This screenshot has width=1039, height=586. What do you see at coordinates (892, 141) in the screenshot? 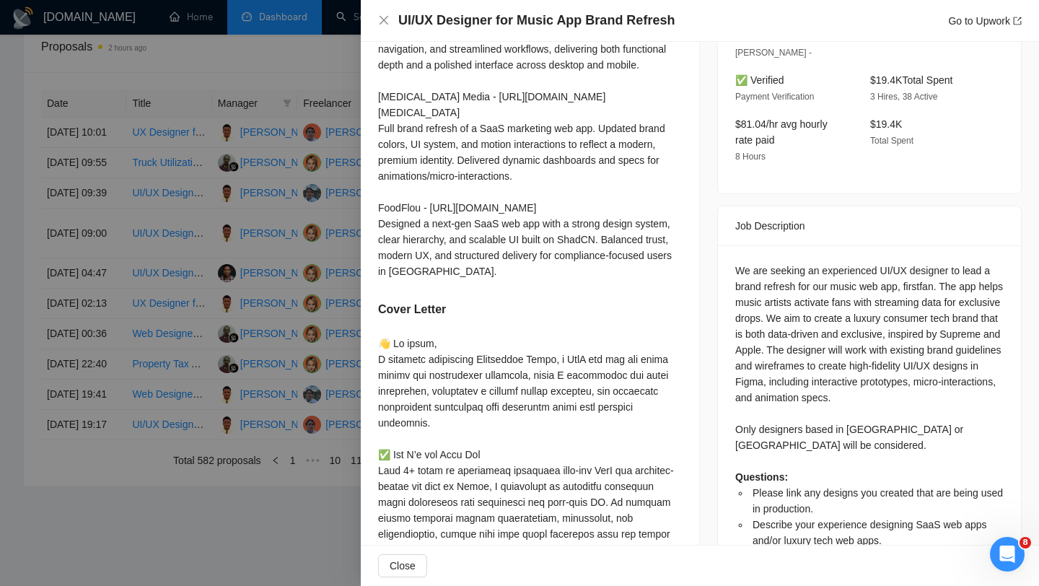
I see `span: Total Spent` at bounding box center [892, 141].